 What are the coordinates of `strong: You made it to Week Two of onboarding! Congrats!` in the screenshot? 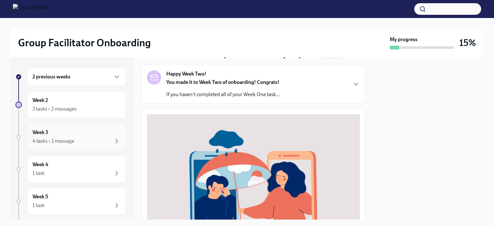 It's located at (223, 82).